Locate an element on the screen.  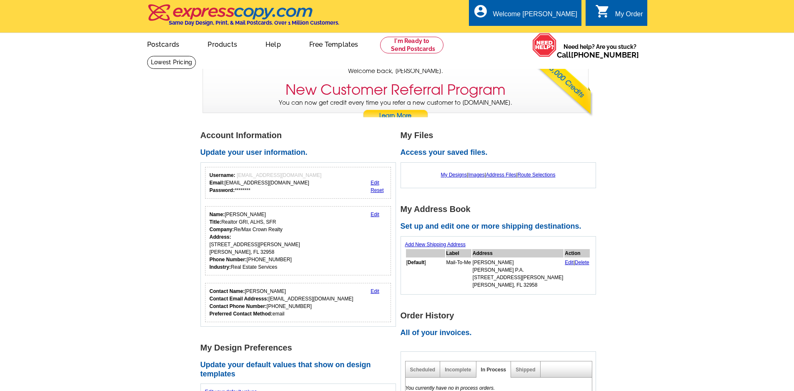
a: My Designs is located at coordinates (454, 175).